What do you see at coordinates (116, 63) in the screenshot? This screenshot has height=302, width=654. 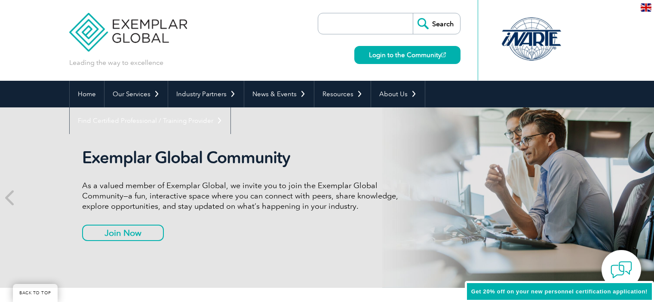 I see `p: Leading the way to excellence` at bounding box center [116, 63].